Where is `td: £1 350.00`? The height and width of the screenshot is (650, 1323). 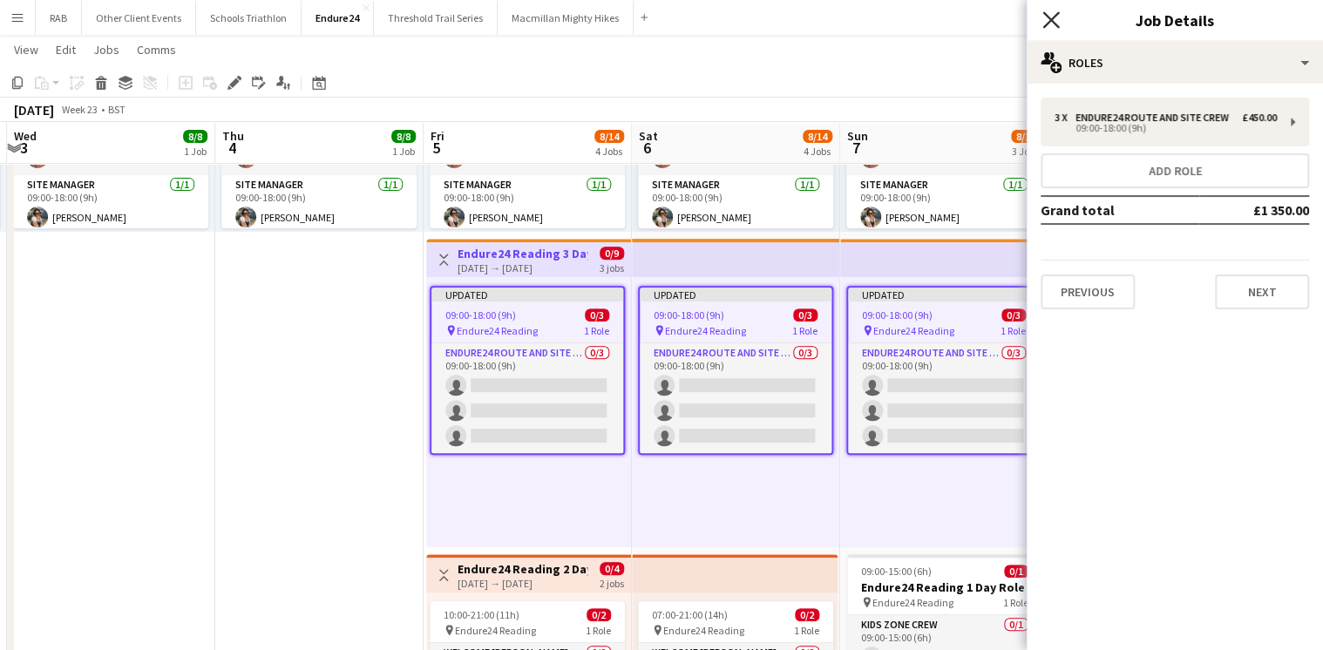 td: £1 350.00 is located at coordinates (1255, 210).